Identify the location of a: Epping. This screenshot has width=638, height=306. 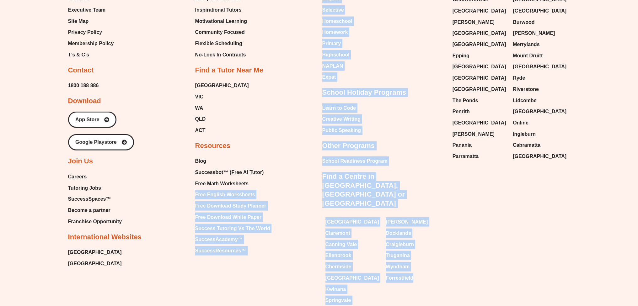
(479, 56).